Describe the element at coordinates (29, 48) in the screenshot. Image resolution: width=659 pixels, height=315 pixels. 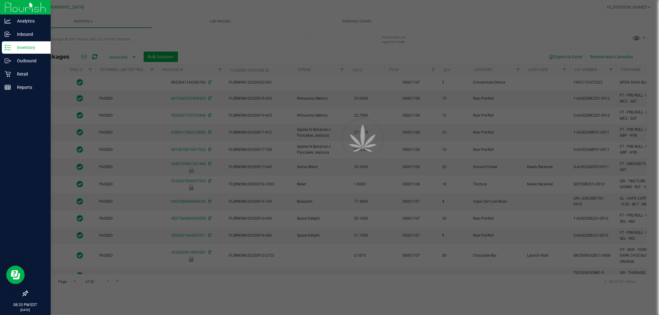
I see `p: Inventory` at that location.